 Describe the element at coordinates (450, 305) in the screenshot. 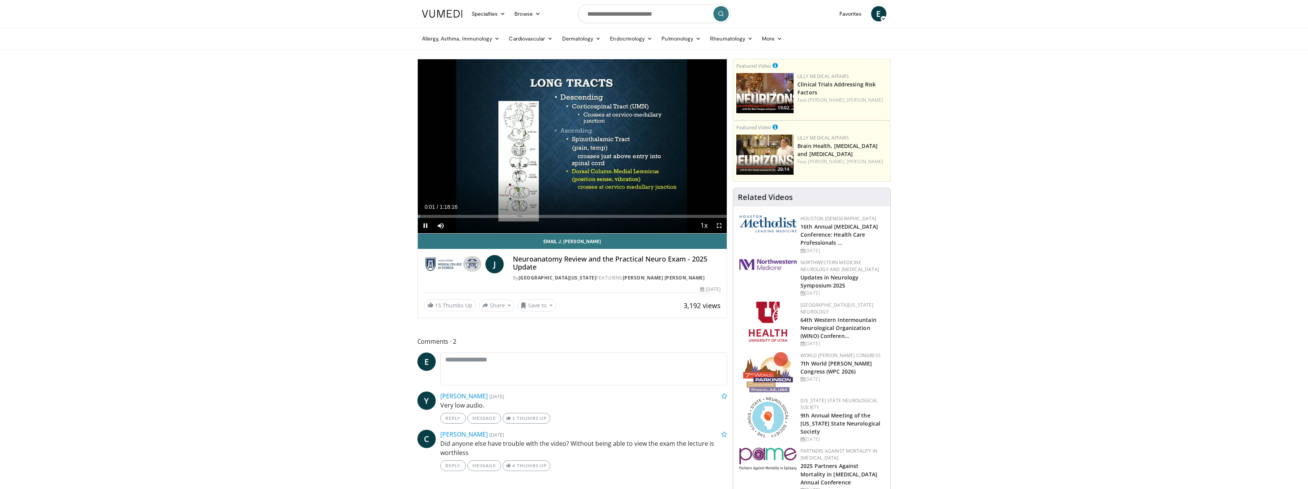

I see `a: 15 Thumbs Up` at that location.